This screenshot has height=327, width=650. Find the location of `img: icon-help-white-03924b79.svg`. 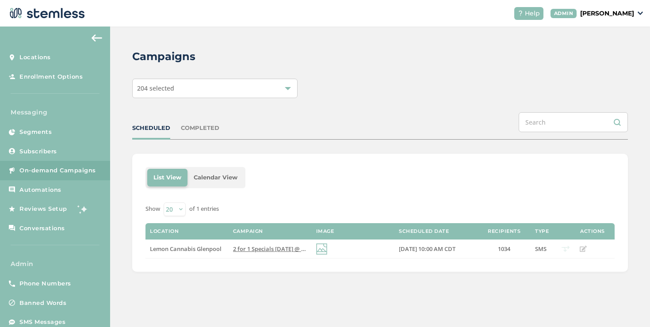

img: icon-help-white-03924b79.svg is located at coordinates (520, 13).